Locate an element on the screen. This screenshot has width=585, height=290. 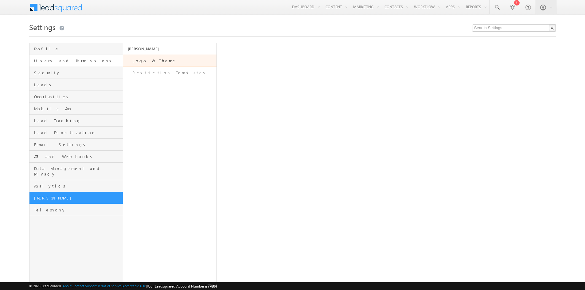
a: Opportunities is located at coordinates (76, 97).